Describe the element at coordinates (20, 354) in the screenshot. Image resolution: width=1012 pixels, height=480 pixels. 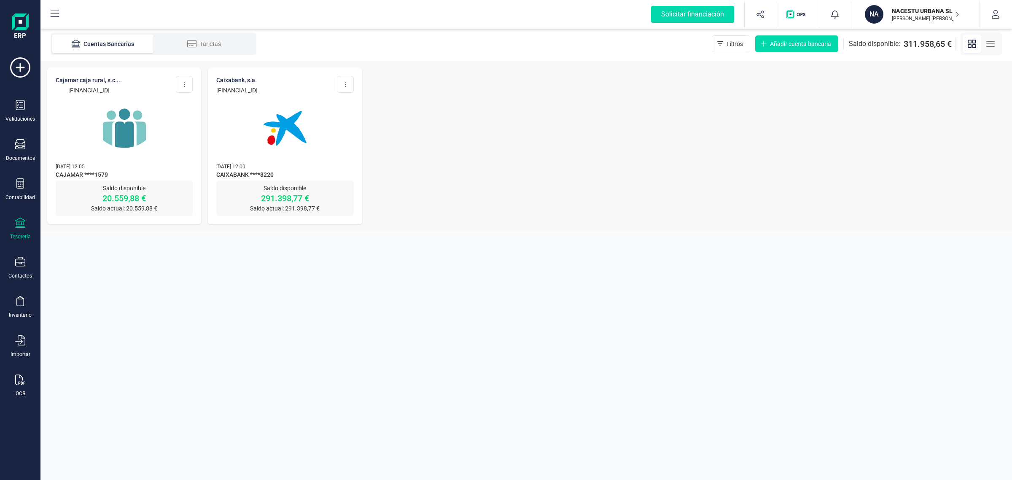
I see `div: Importar` at that location.